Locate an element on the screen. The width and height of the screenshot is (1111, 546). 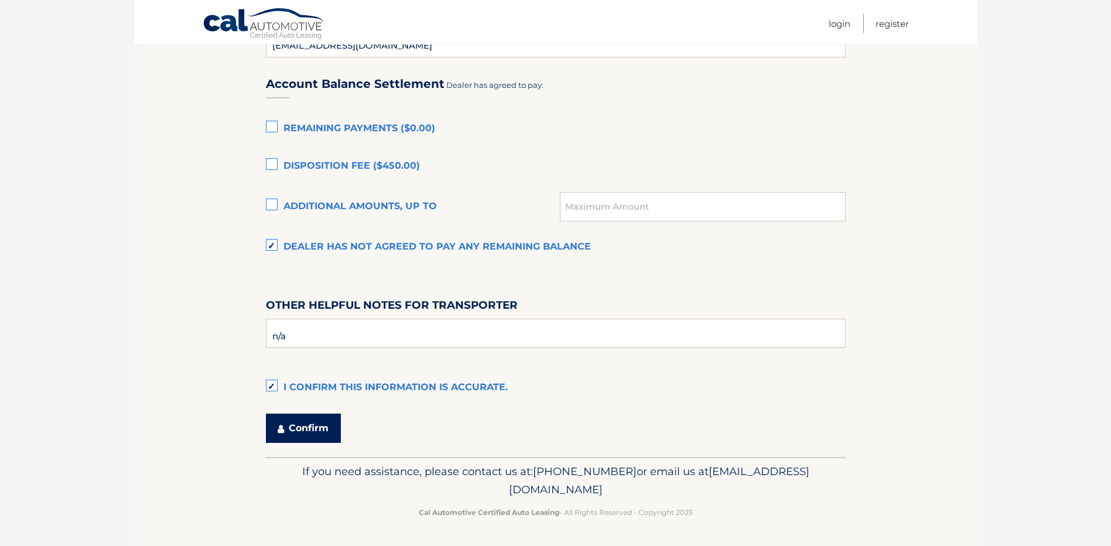
span: Dealer has agreed to pay: is located at coordinates (495, 85).